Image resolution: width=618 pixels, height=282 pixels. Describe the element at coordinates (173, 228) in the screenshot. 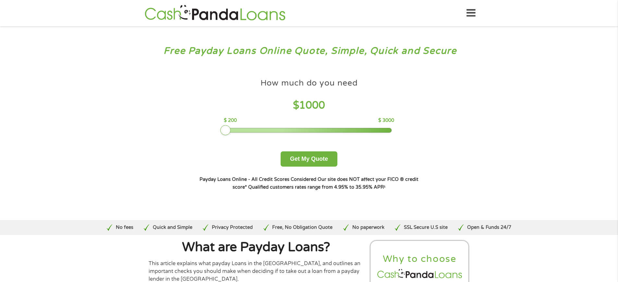

I see `p: Quick and Simple` at that location.